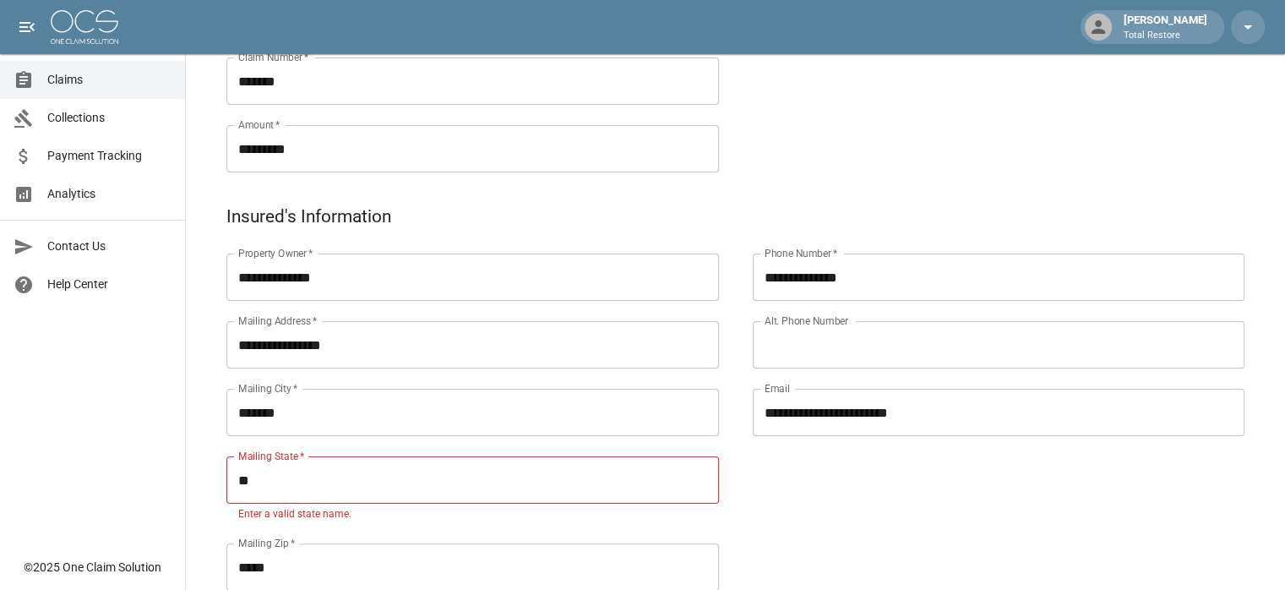 Image resolution: width=1285 pixels, height=590 pixels. Describe the element at coordinates (92, 567) in the screenshot. I see `div: © 2025 One Claim Solution` at that location.